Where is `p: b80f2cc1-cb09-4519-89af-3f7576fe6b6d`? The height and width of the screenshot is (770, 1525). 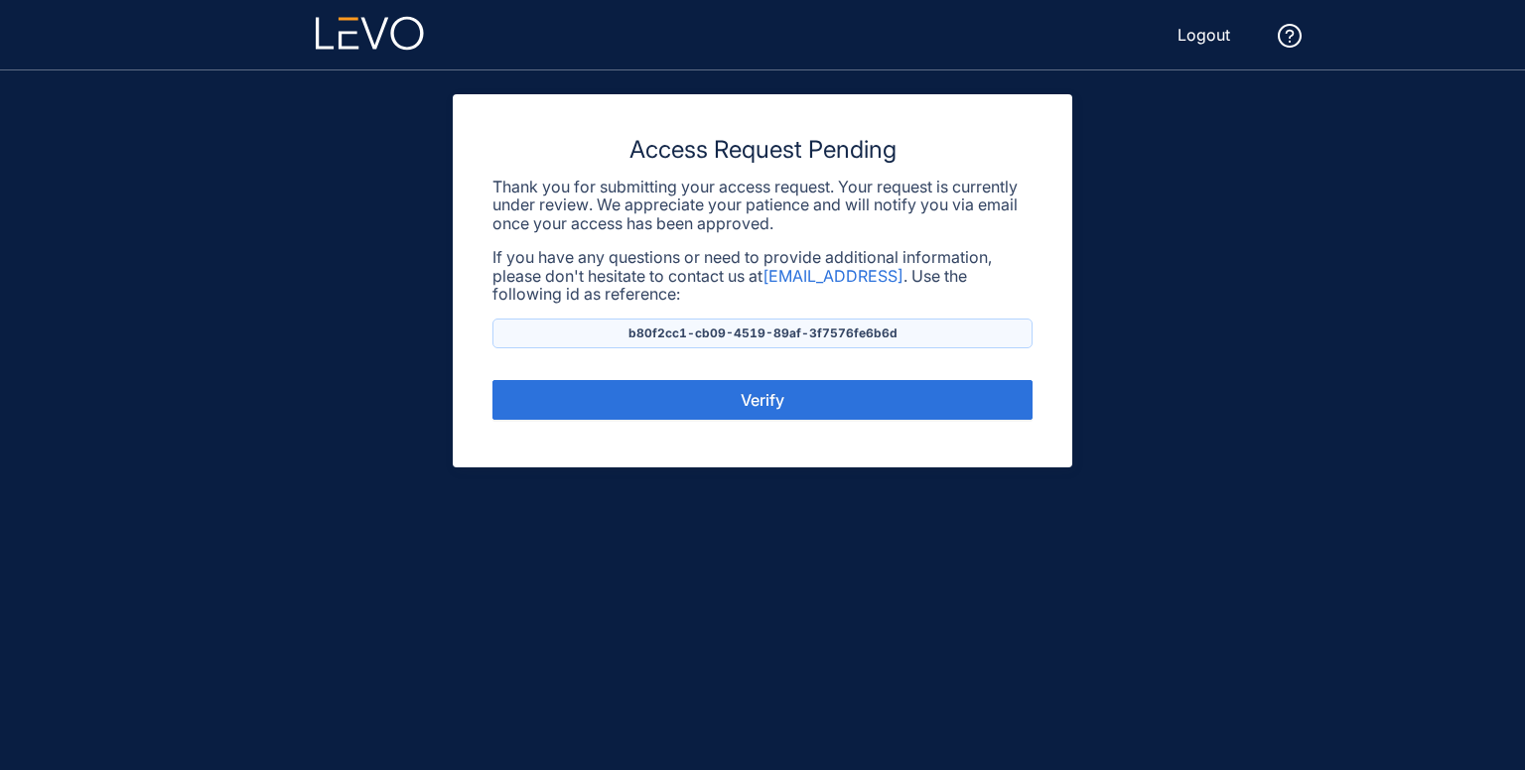
p: b80f2cc1-cb09-4519-89af-3f7576fe6b6d is located at coordinates (762, 334).